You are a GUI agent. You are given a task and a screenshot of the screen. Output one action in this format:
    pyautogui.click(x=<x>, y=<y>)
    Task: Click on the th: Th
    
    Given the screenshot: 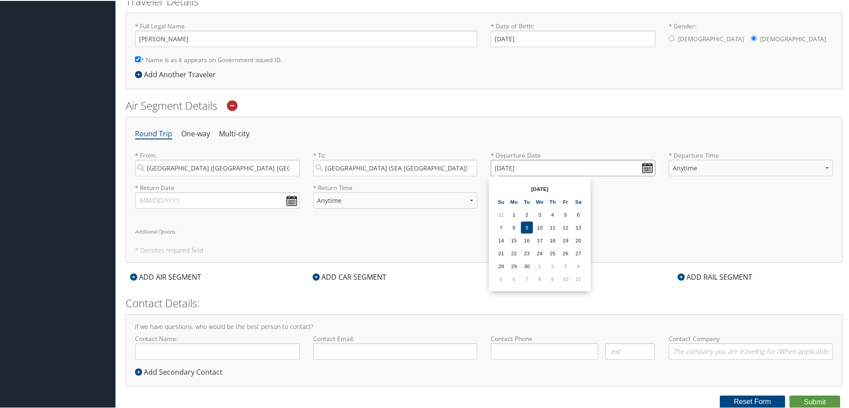 What is the action you would take?
    pyautogui.click(x=553, y=201)
    